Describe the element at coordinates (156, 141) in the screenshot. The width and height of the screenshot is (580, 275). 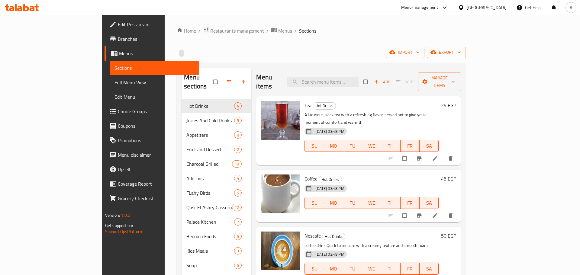
I see `span: Promotions` at that location.